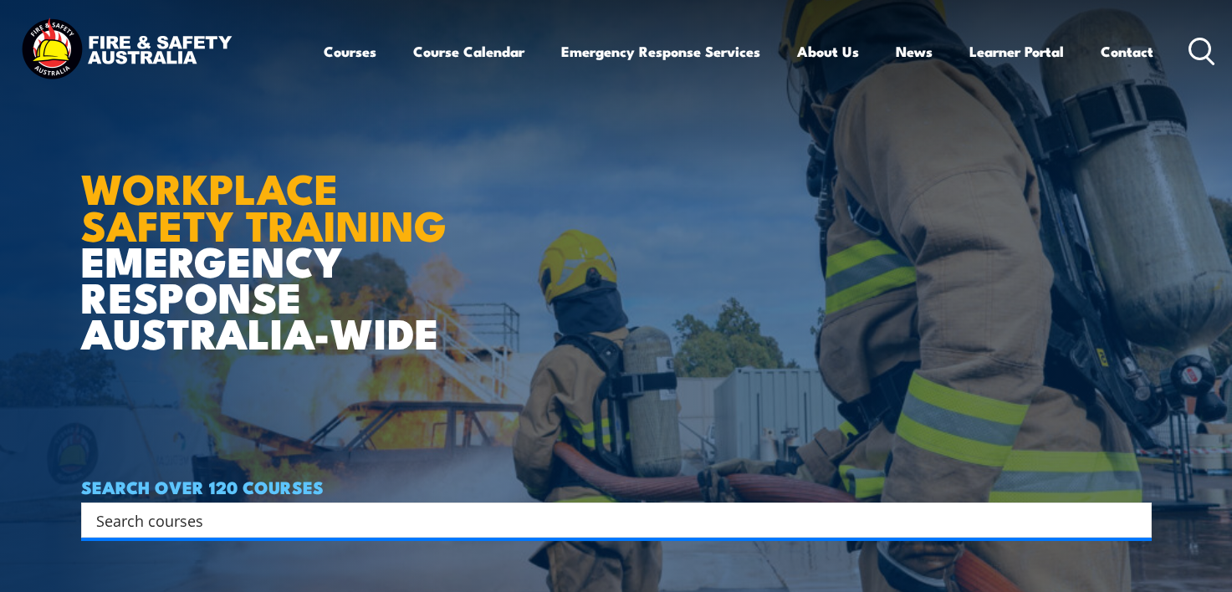  I want to click on h1: EMERGENCY RESPONSE AUSTRALIA-WIDE, so click(285, 238).